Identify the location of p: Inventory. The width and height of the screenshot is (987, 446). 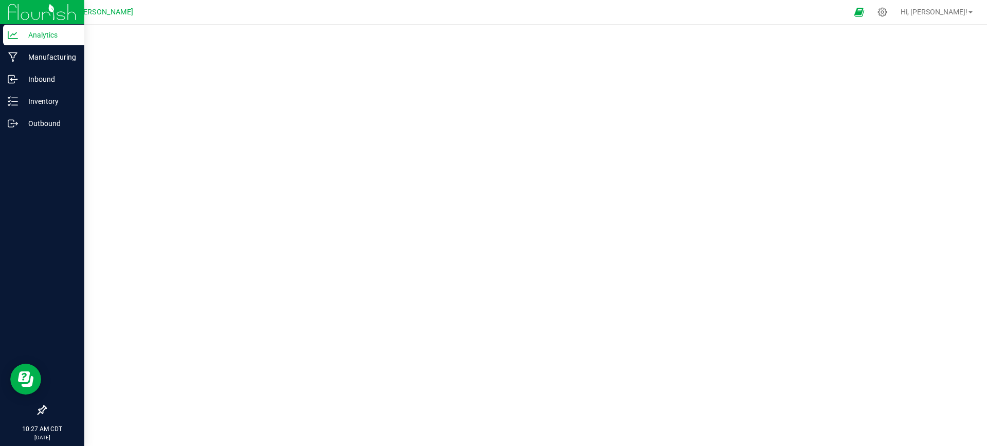
(49, 101).